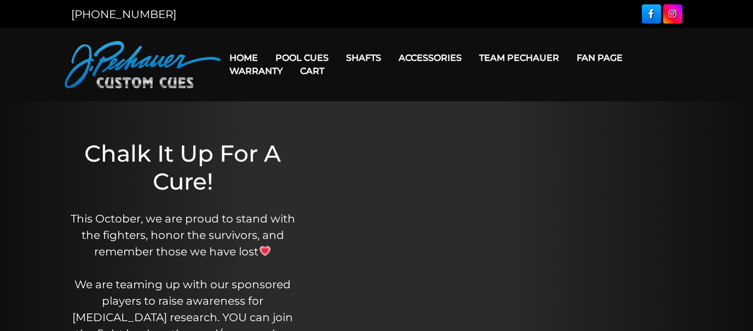  What do you see at coordinates (364, 57) in the screenshot?
I see `a: Shafts` at bounding box center [364, 57].